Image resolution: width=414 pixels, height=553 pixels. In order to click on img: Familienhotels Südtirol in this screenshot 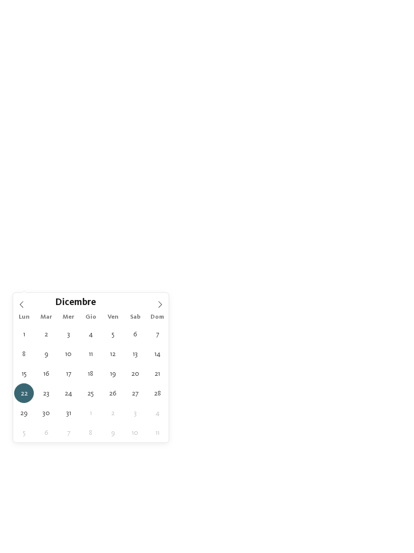, I will do `click(389, 16)`.